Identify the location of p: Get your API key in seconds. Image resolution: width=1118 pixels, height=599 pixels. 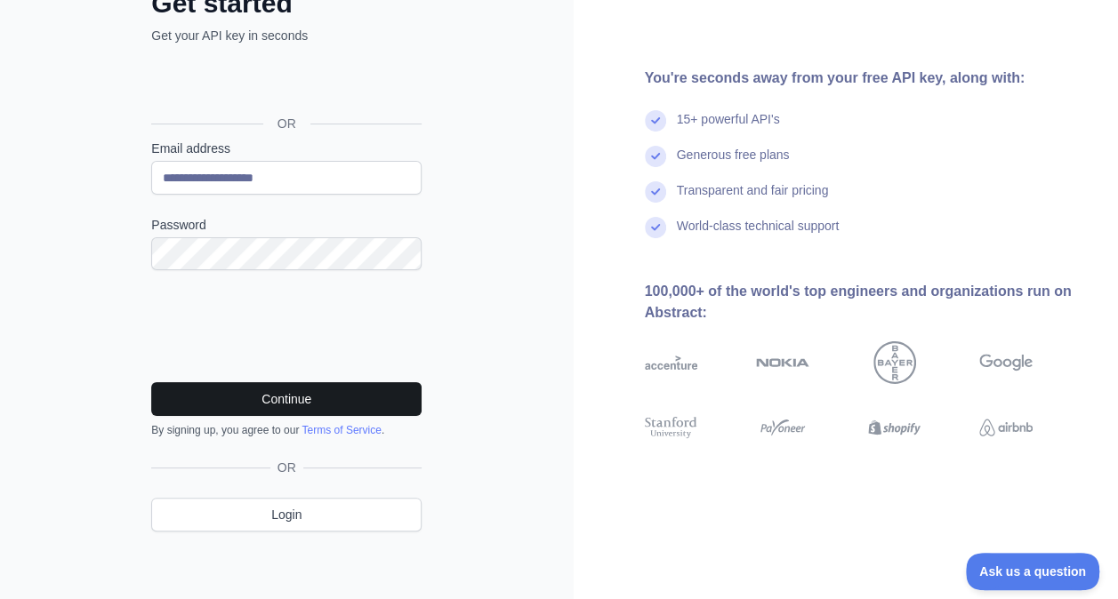
(286, 36).